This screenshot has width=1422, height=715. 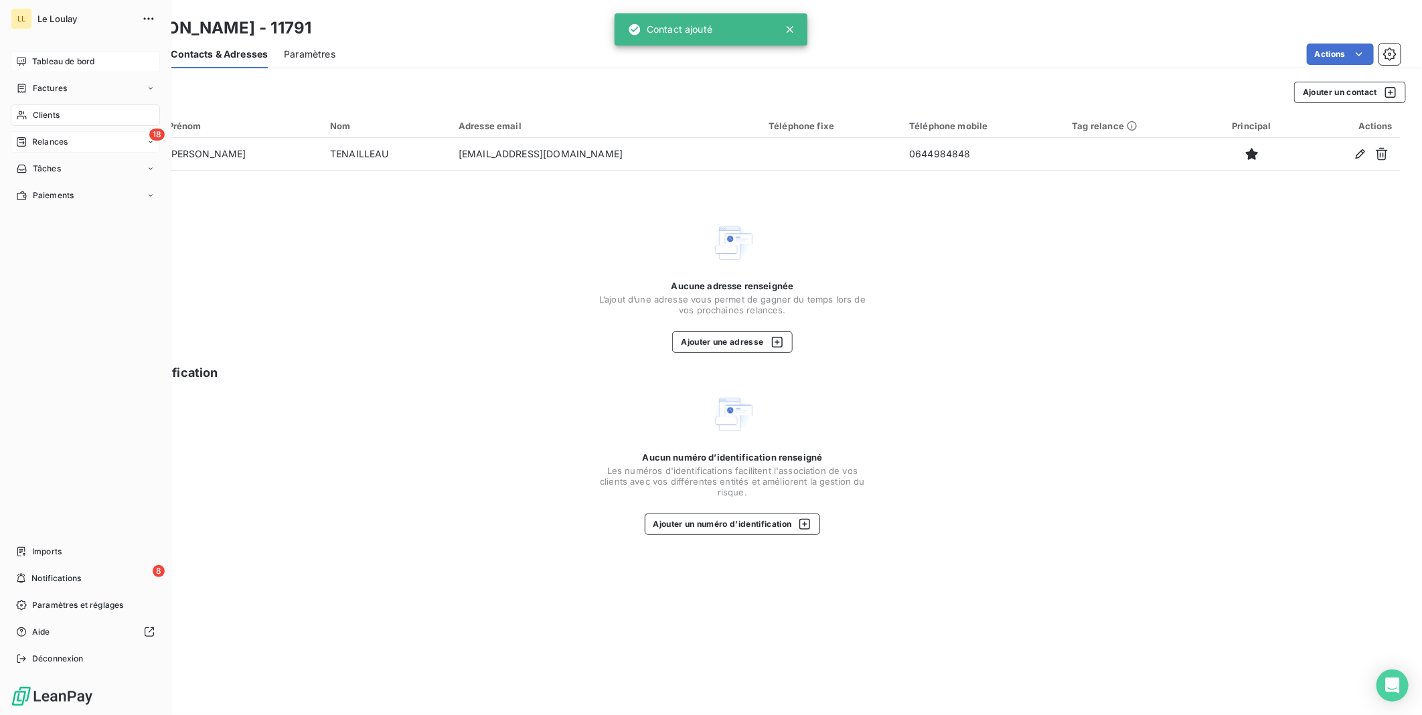 I want to click on div: Adresse email, so click(x=605, y=126).